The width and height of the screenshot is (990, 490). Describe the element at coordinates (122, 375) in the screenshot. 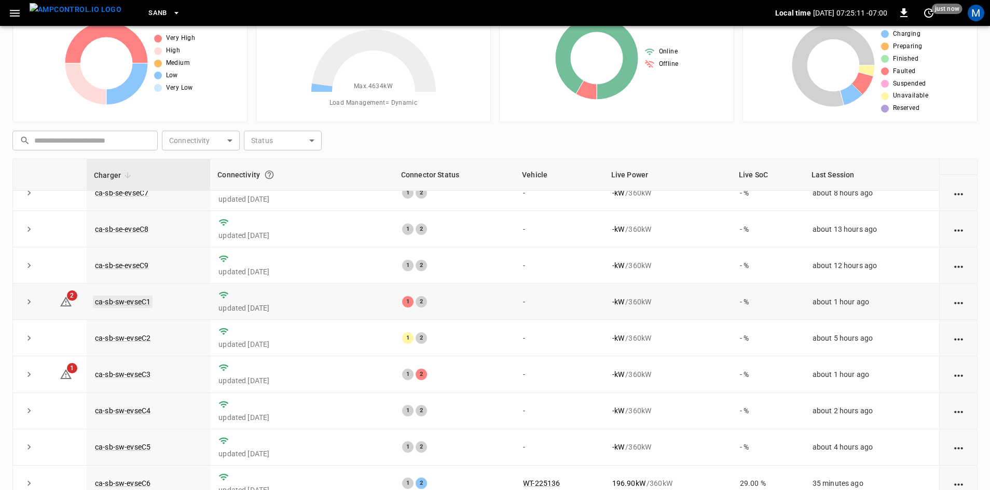

I see `a: ca-sb-sw-evseC3` at that location.